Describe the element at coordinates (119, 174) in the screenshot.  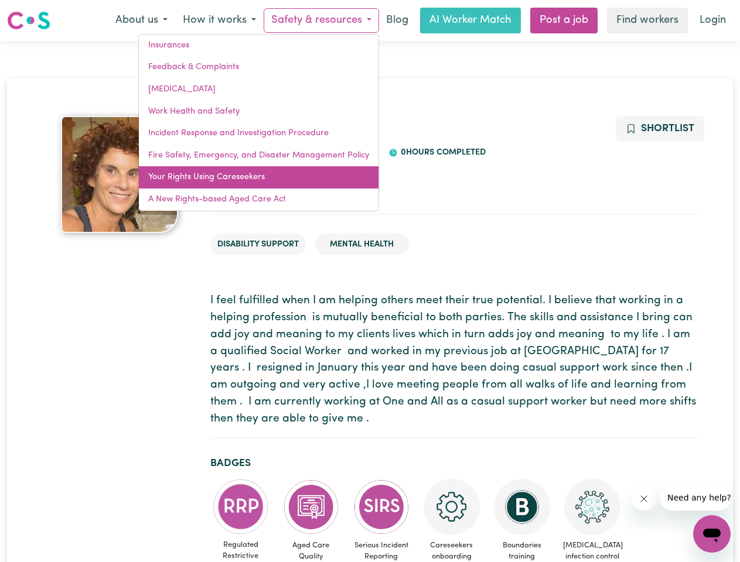
I see `a: Belinda's profile picture'` at that location.